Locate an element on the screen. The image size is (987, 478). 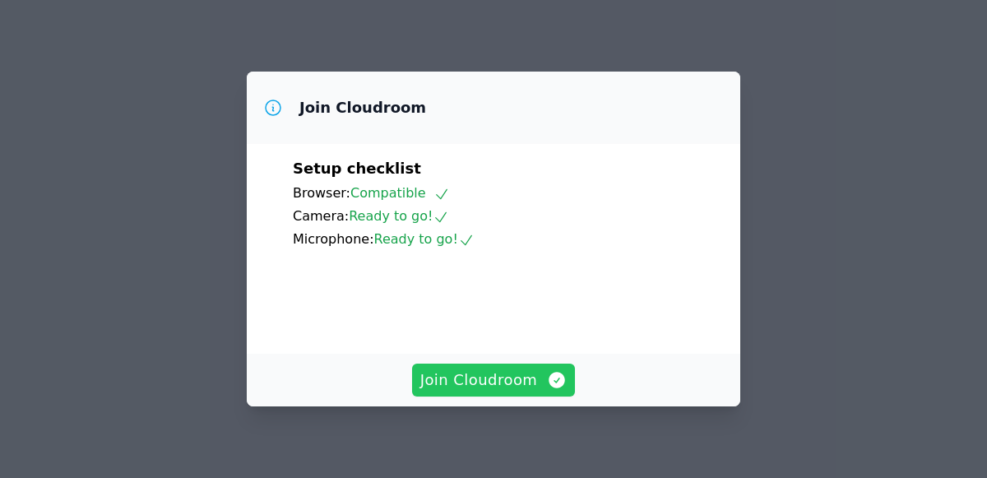
button: Join Cloudroom is located at coordinates (494, 380).